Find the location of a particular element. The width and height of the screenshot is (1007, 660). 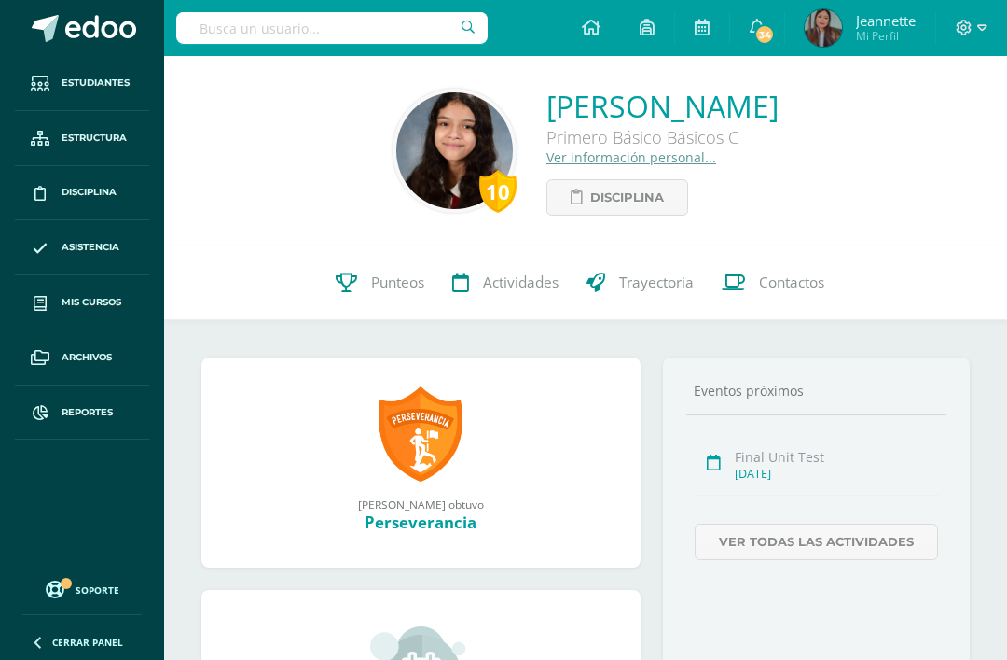

a: Contactos is located at coordinates (773, 283).